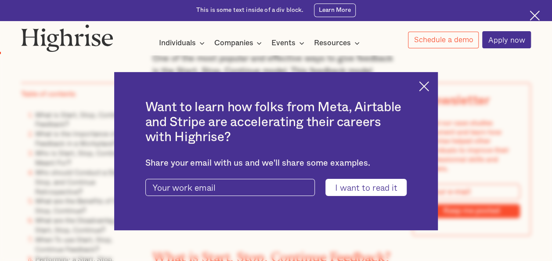 The height and width of the screenshot is (261, 552). What do you see at coordinates (67, 38) in the screenshot?
I see `img: Highrise logo` at bounding box center [67, 38].